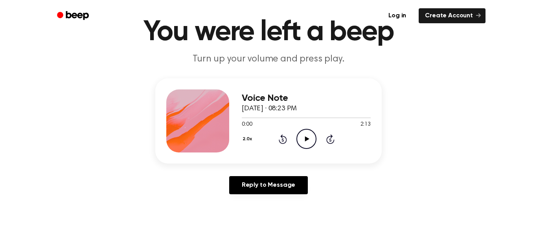 This screenshot has height=236, width=537. What do you see at coordinates (248, 139) in the screenshot?
I see `button: 2.0x` at bounding box center [248, 139].